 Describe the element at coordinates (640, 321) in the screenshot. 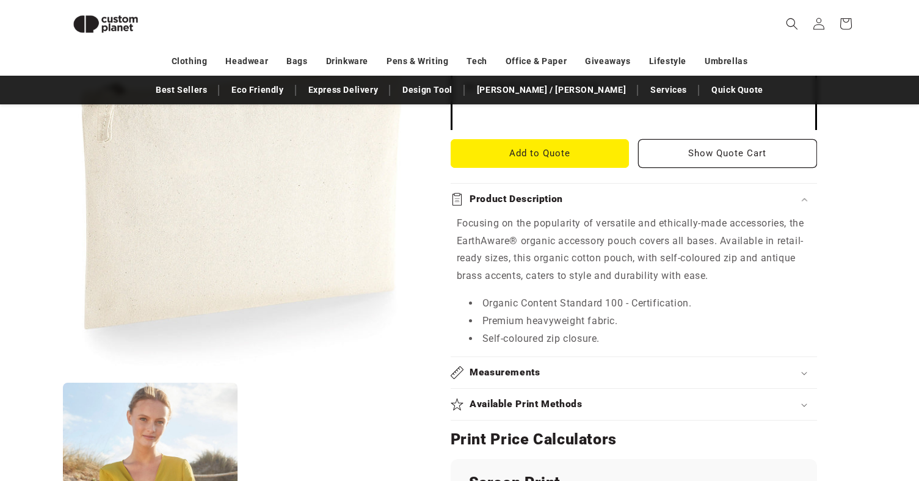

I see `li: Premium heavyweight fabric.` at that location.